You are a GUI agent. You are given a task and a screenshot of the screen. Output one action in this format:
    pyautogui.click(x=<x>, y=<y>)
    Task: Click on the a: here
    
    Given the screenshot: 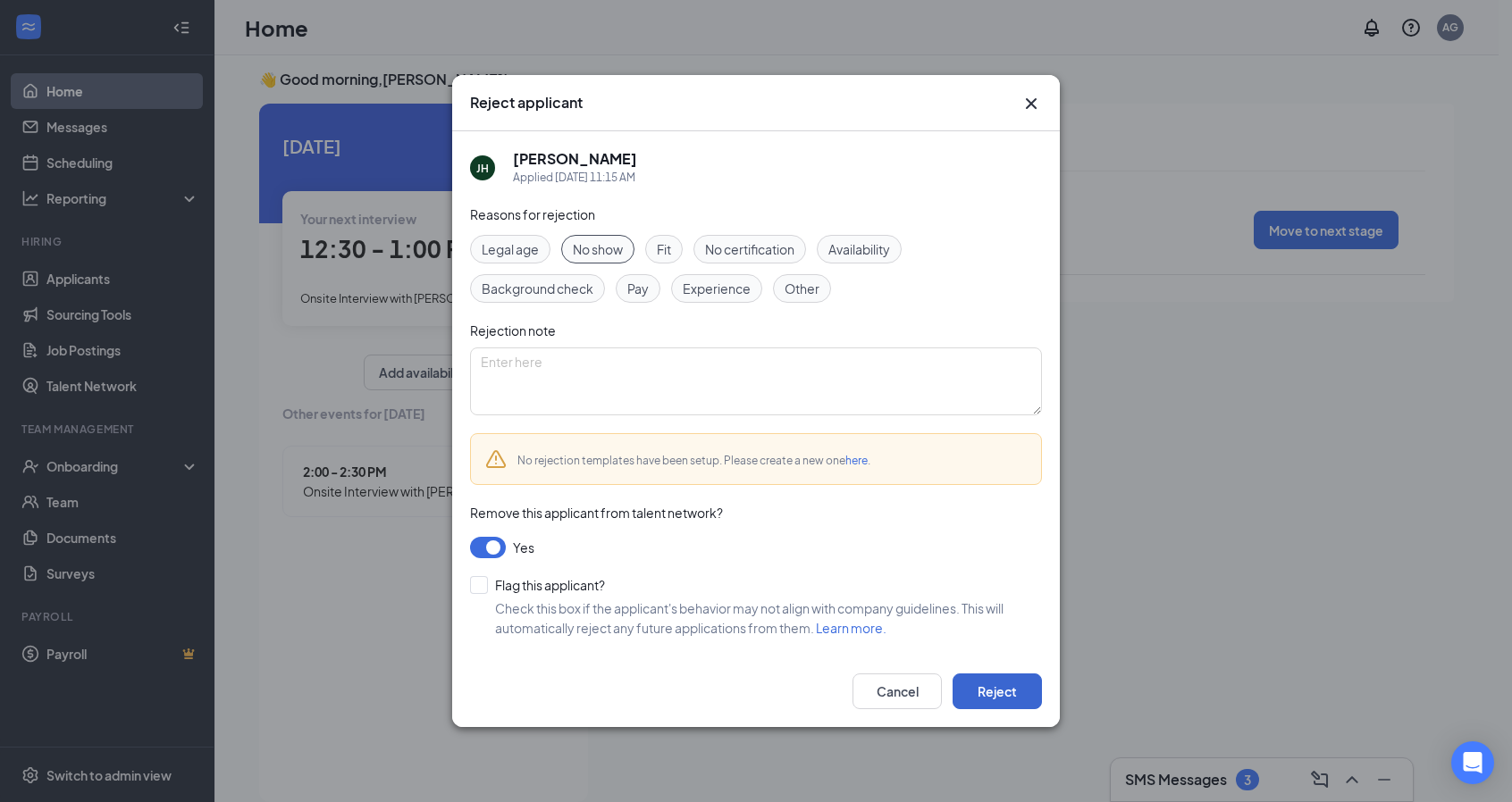 What is the action you would take?
    pyautogui.click(x=856, y=460)
    